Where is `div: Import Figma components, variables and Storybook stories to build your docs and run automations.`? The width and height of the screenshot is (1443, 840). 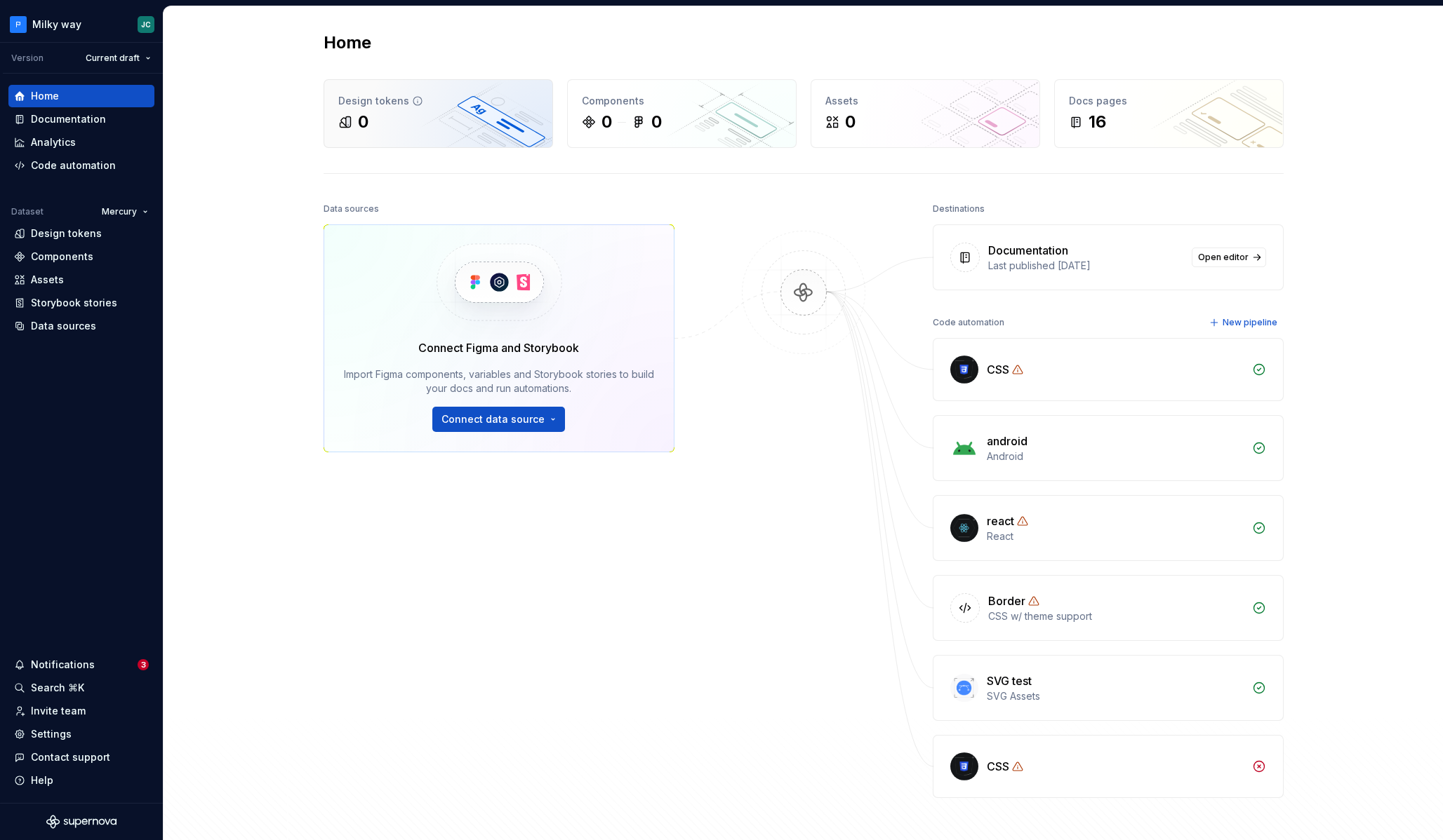
div: Import Figma components, variables and Storybook stories to build your docs and run automations. is located at coordinates (499, 382).